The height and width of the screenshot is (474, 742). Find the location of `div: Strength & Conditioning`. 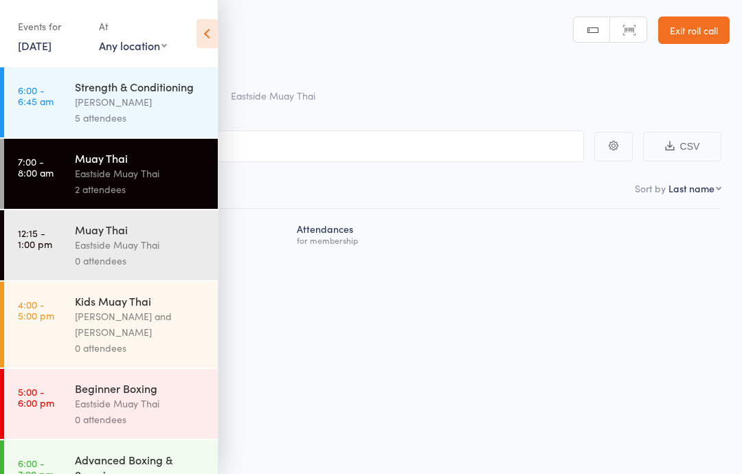

div: Strength & Conditioning is located at coordinates (140, 87).